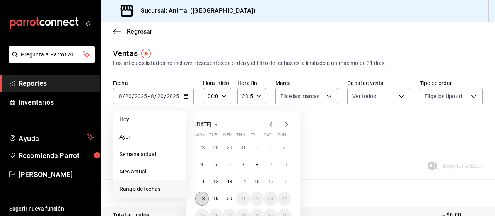 Image resolution: width=495 pixels, height=216 pixels. I want to click on span: Recomienda Parrot, so click(56, 156).